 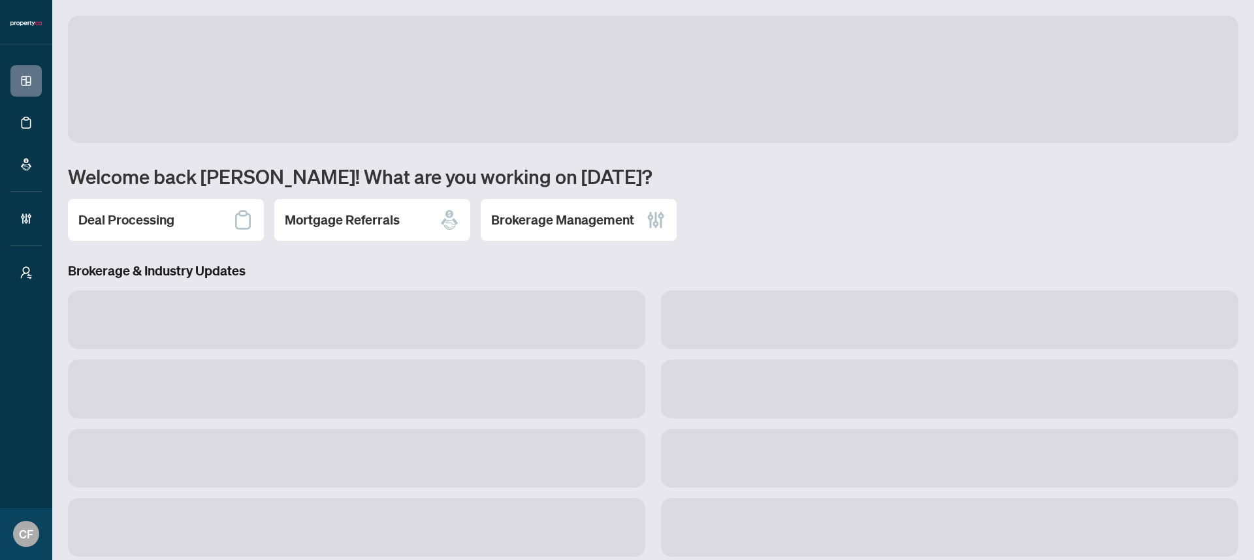 What do you see at coordinates (26, 273) in the screenshot?
I see `span: user-switch` at bounding box center [26, 273].